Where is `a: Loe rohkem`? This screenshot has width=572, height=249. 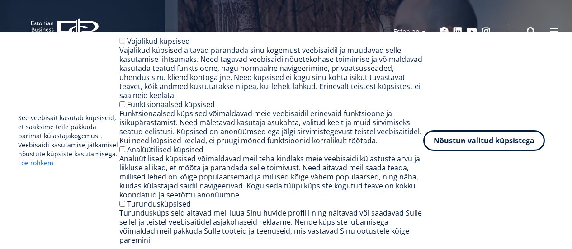 a: Loe rohkem is located at coordinates (36, 163).